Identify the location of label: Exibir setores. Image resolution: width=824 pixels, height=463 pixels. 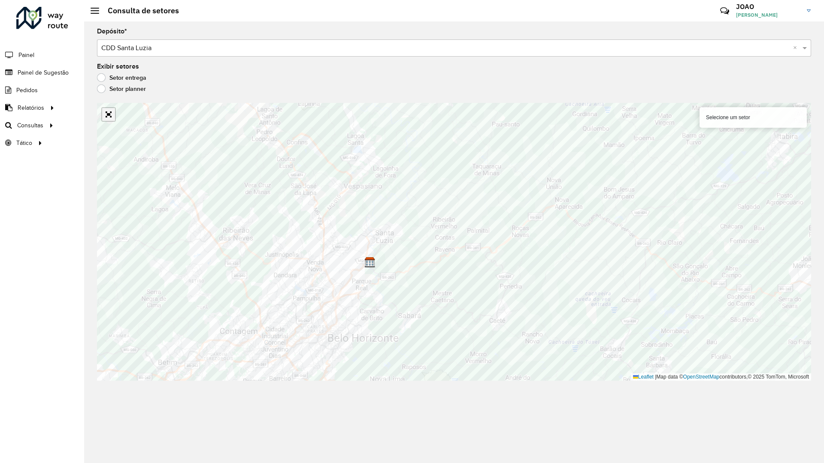
(118, 66).